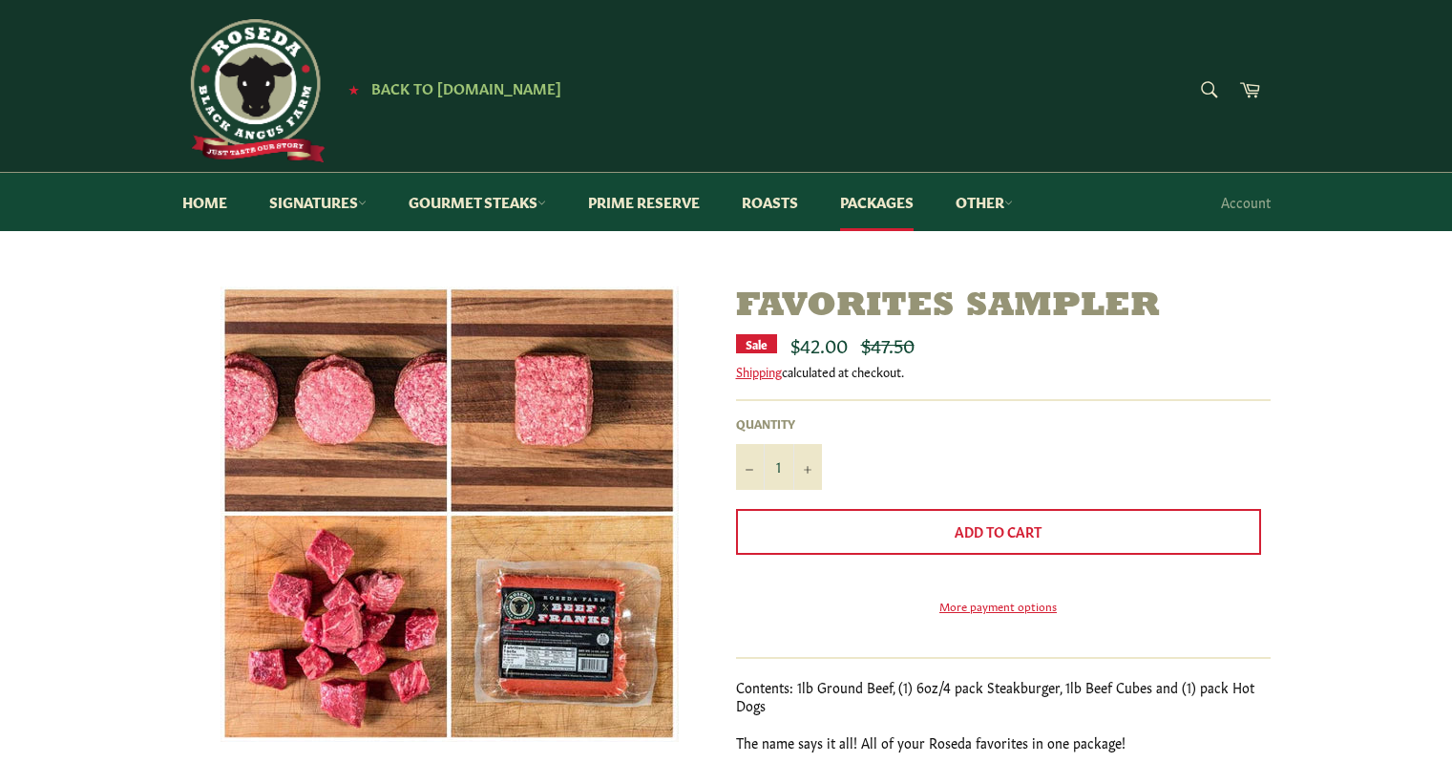 Image resolution: width=1452 pixels, height=763 pixels. What do you see at coordinates (756, 344) in the screenshot?
I see `div: Sale` at bounding box center [756, 344].